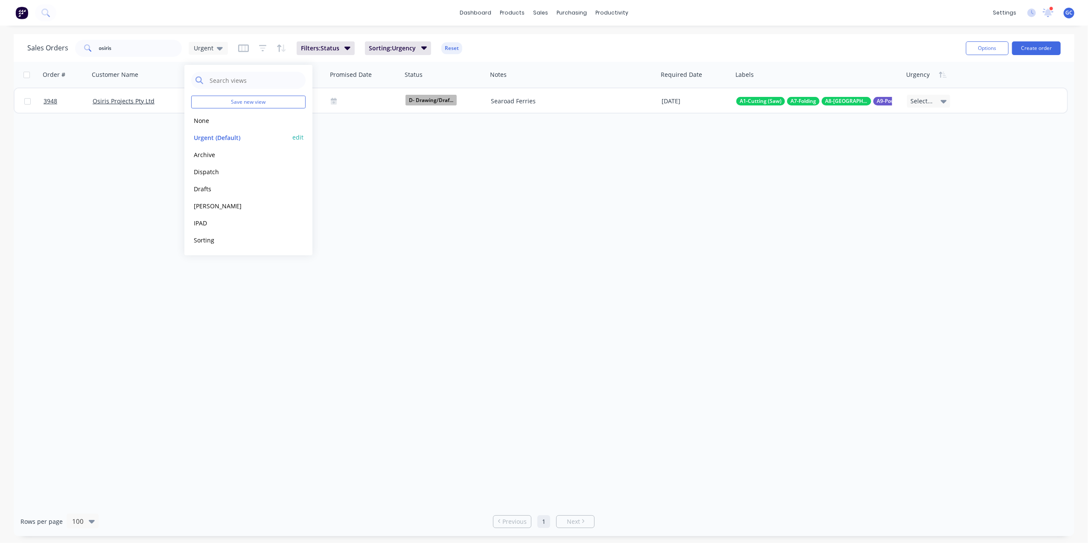  Describe the element at coordinates (681, 75) in the screenshot. I see `div: Required Date` at that location.